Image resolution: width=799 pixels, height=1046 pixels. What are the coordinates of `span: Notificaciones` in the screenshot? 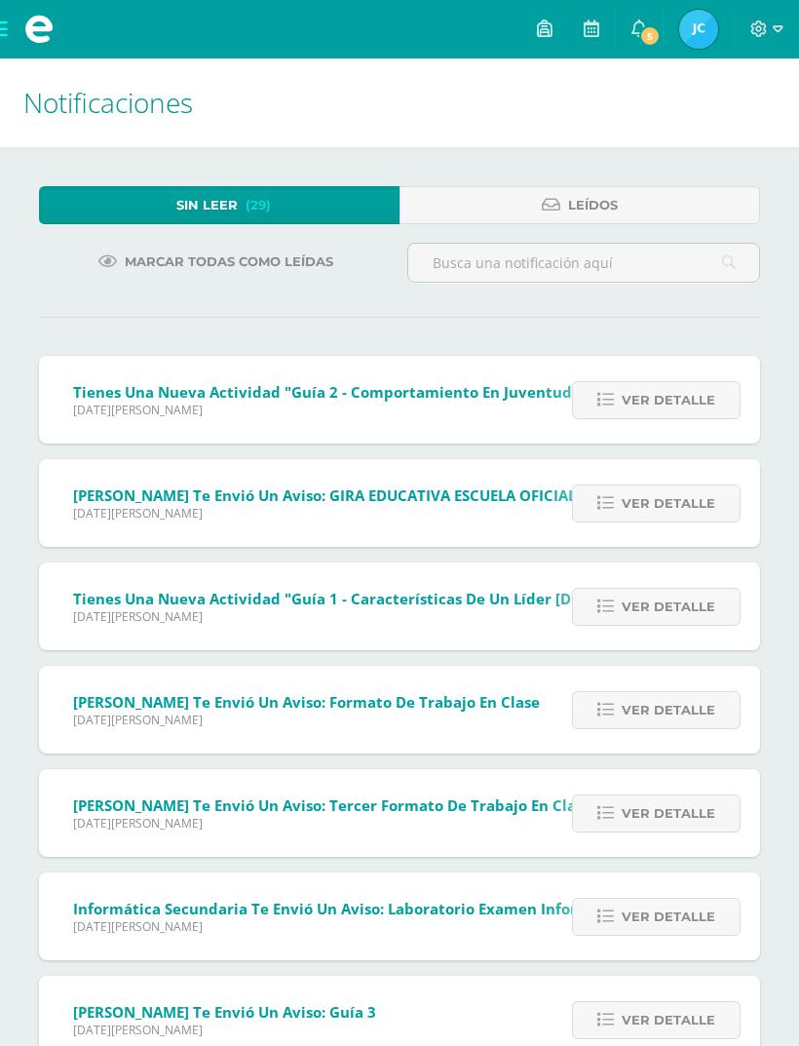 It's located at (108, 102).